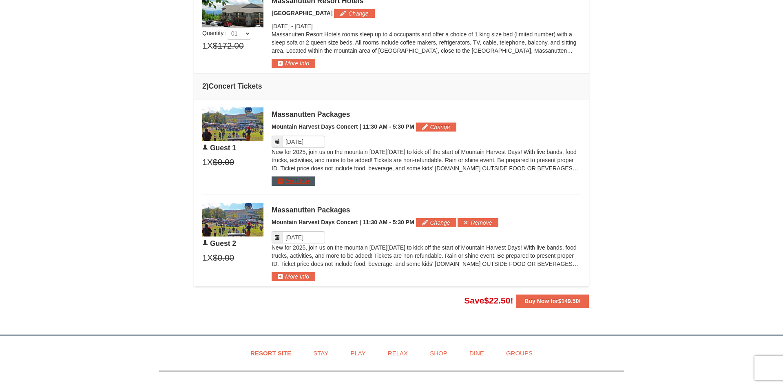  What do you see at coordinates (426, 42) in the screenshot?
I see `p: Massanutten Resort Hotels rooms sleep up to 4 occupants and offer a choice of 1 king size bed (li...` at bounding box center [426, 42].